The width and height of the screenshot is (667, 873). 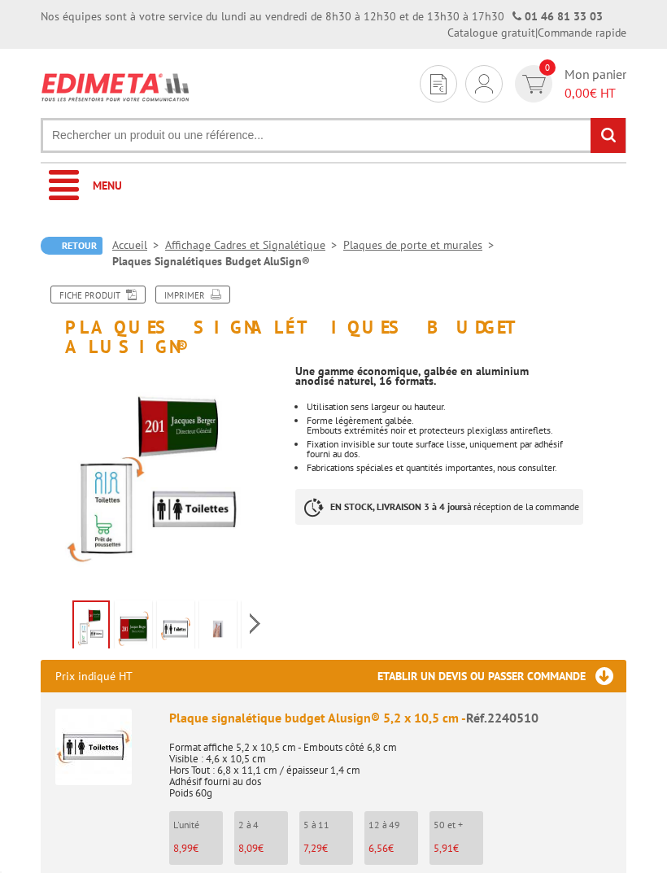 What do you see at coordinates (467, 444) in the screenshot?
I see `div: Fixation invisible sur toute surface lisse, uniquement par adhésif` at bounding box center [467, 444].